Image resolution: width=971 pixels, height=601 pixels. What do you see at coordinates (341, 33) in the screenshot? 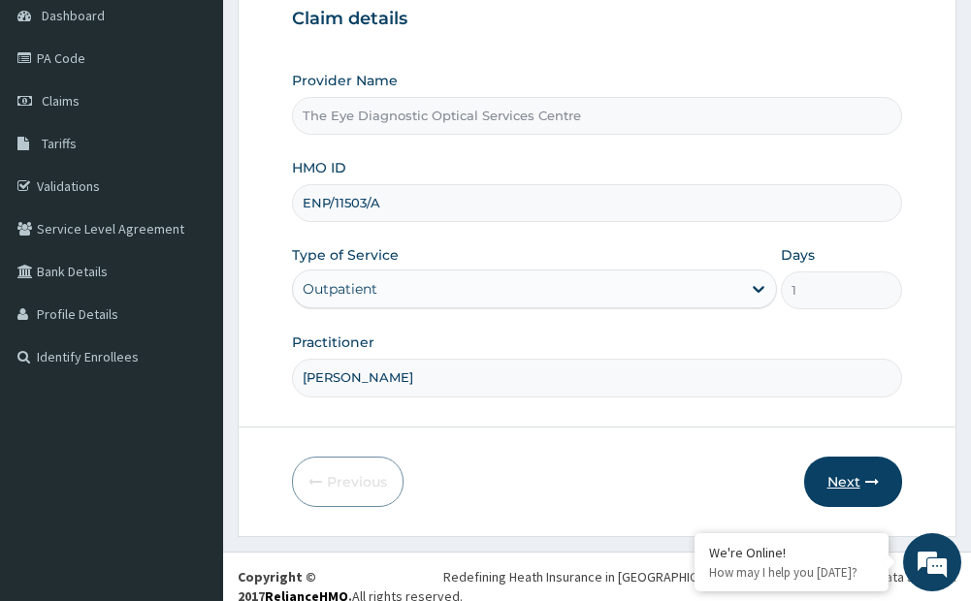
I see `div: Minimize live chat window` at bounding box center [341, 33].